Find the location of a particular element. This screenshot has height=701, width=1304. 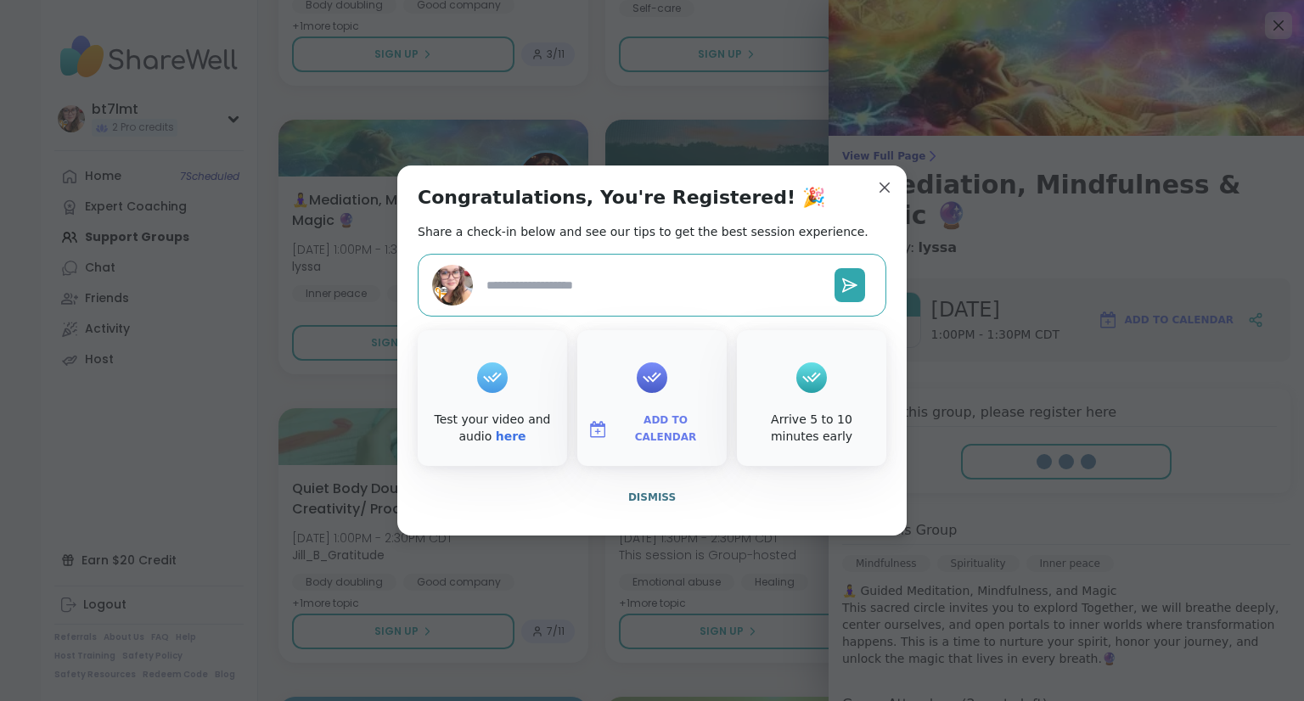

button: Dismiss is located at coordinates (652, 498).